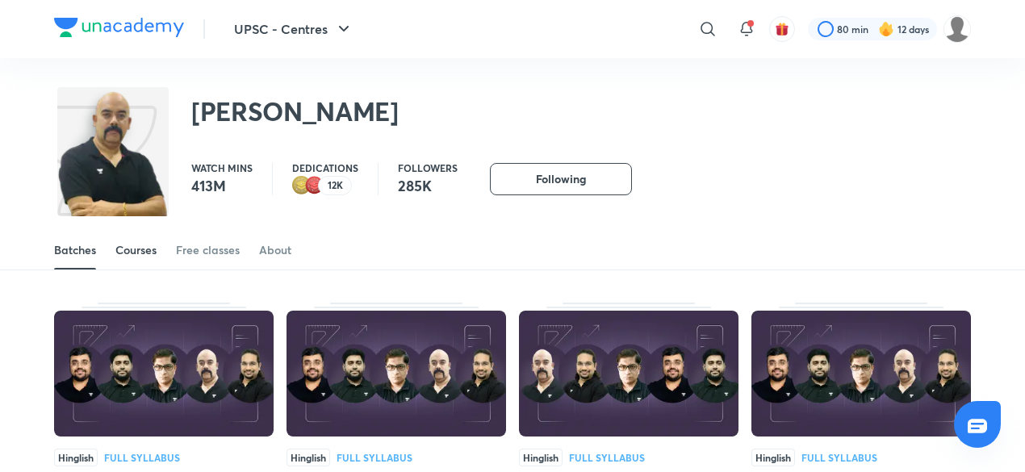  I want to click on button: UPSC - Centres, so click(294, 29).